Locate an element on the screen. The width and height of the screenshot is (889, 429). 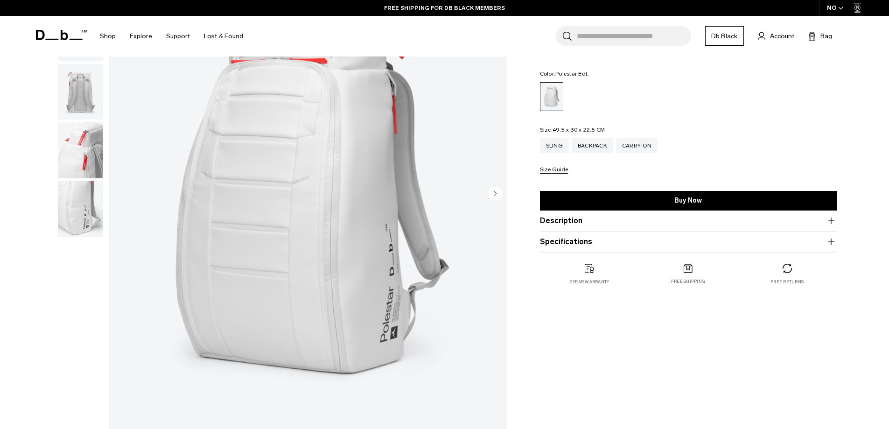
nav: Main Navigation is located at coordinates (171, 36).